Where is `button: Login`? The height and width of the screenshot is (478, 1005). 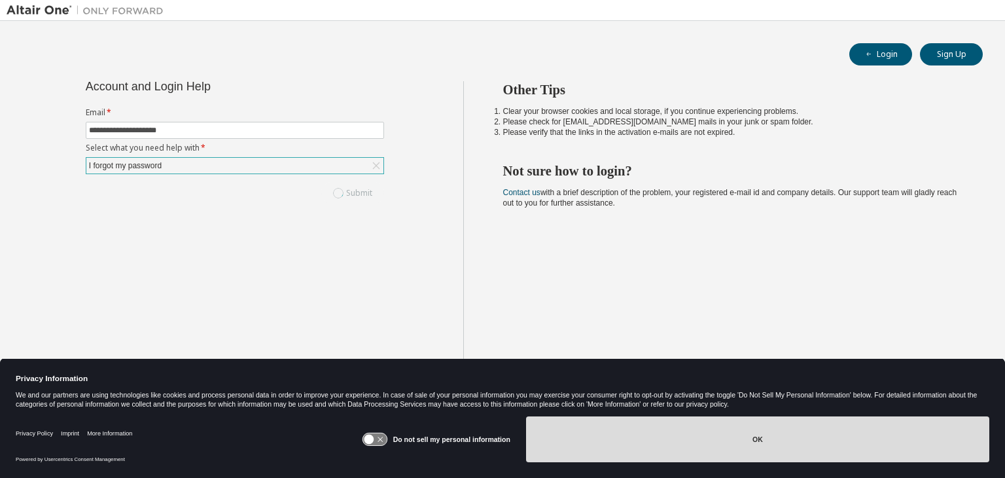 button: Login is located at coordinates (881, 54).